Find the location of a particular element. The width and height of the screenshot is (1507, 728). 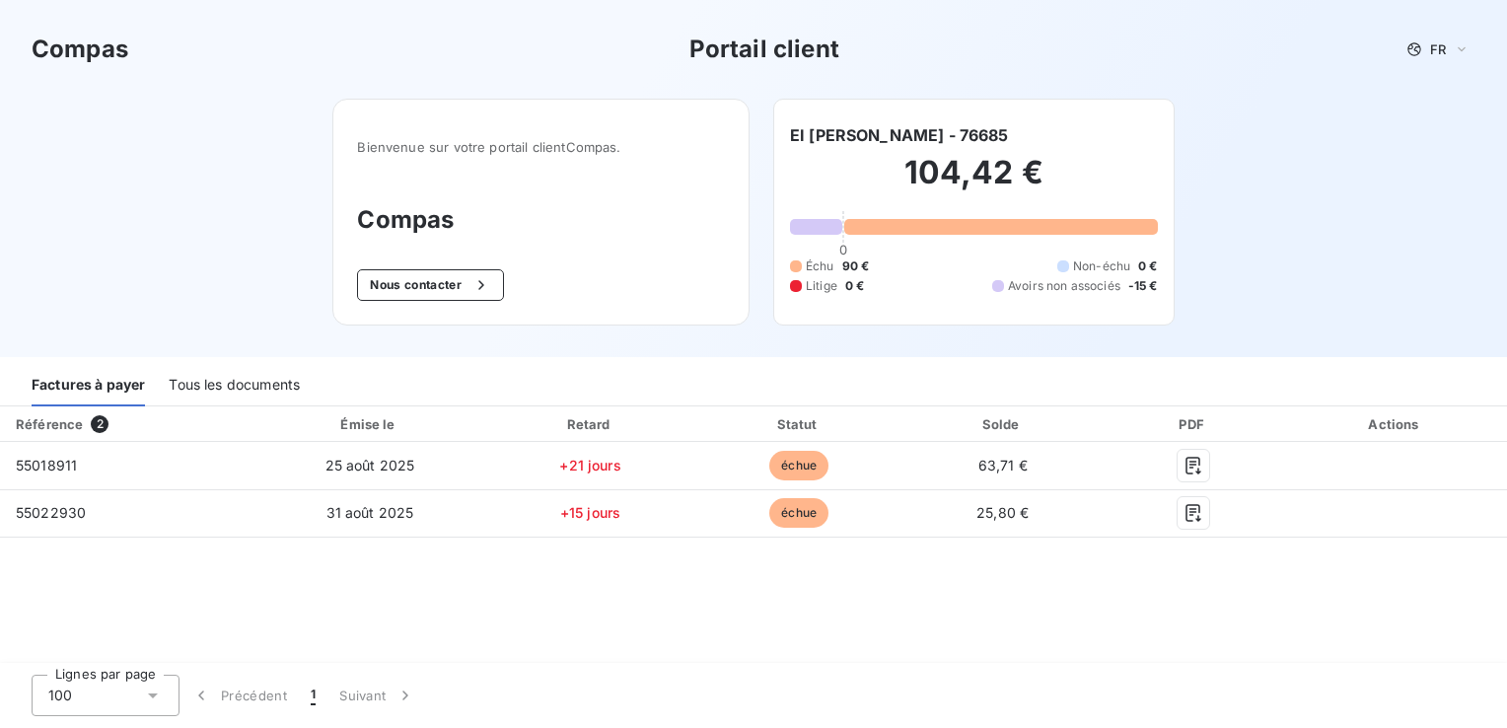

span: 55022930 is located at coordinates (50, 512).